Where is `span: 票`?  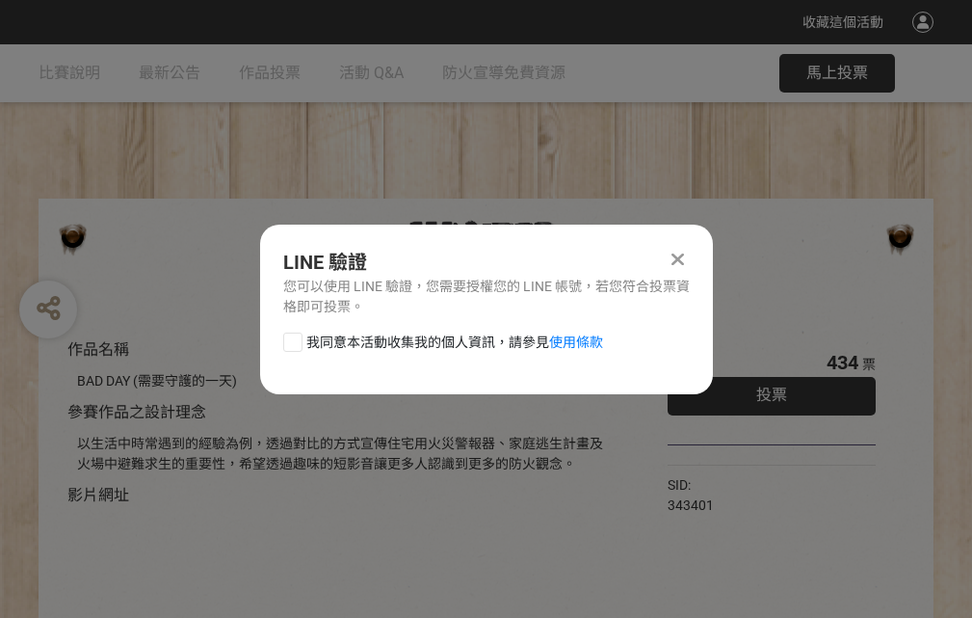 span: 票 is located at coordinates (869, 364).